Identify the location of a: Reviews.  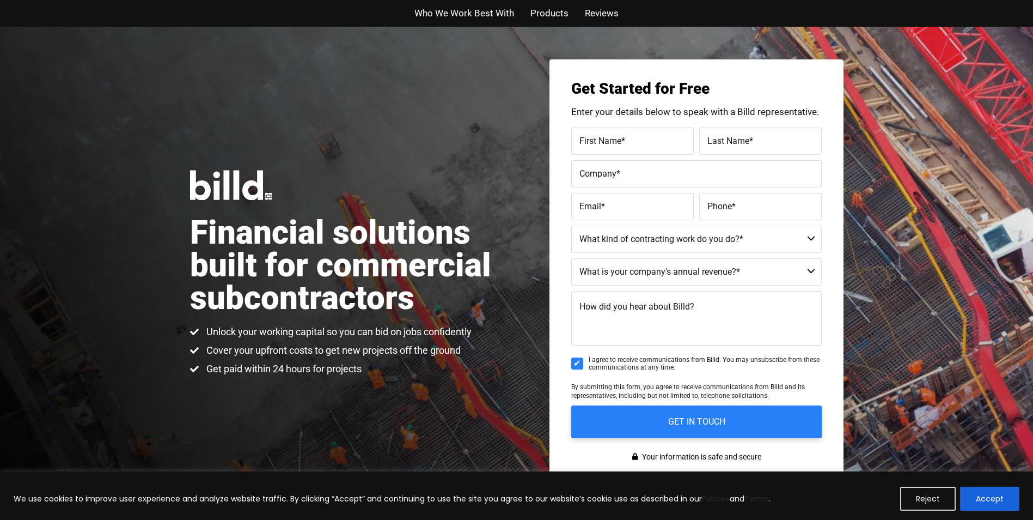
(602, 13).